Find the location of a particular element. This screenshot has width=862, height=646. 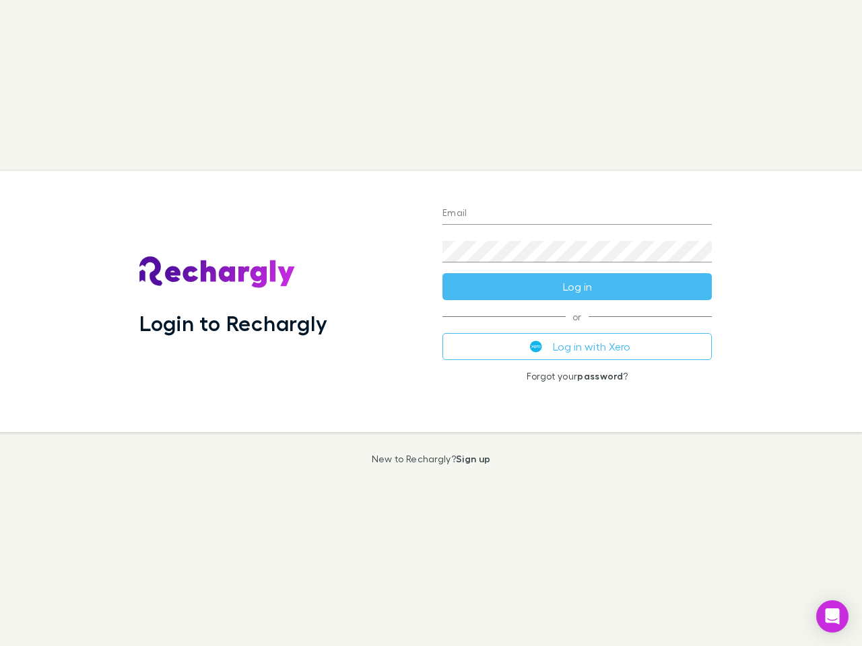

p: New to Rechargly? is located at coordinates (431, 459).